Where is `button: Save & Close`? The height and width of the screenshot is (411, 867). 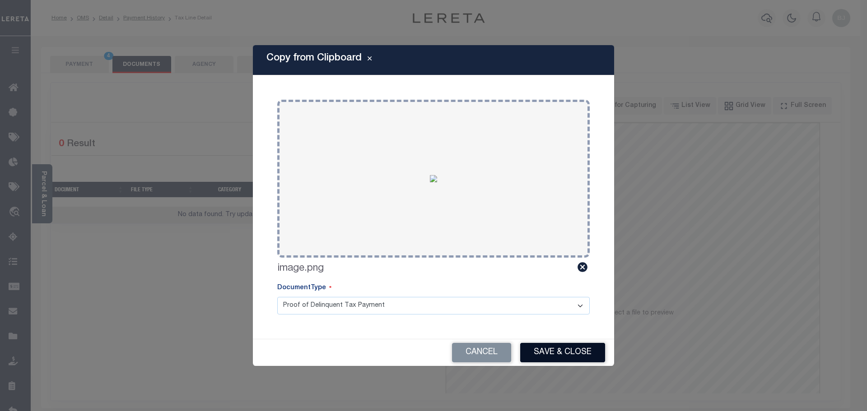
button: Save & Close is located at coordinates (563, 353).